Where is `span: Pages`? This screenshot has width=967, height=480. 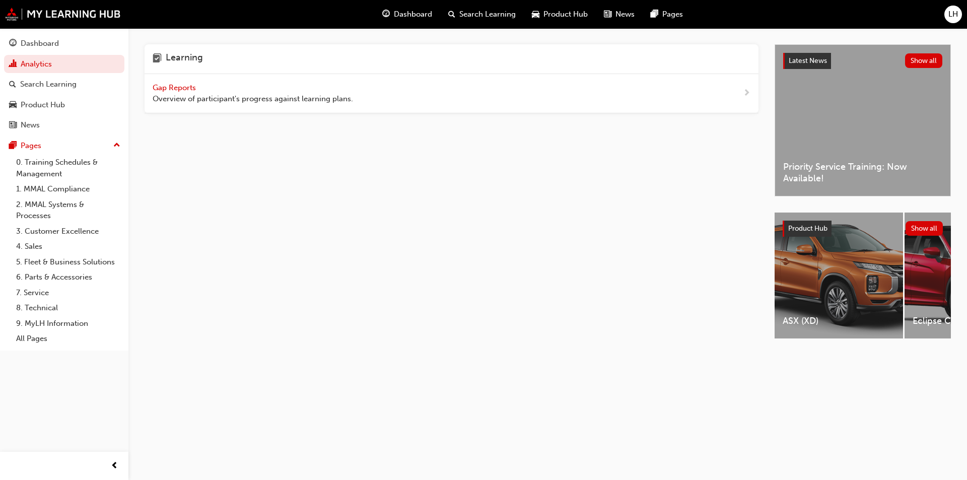 span: Pages is located at coordinates (672, 14).